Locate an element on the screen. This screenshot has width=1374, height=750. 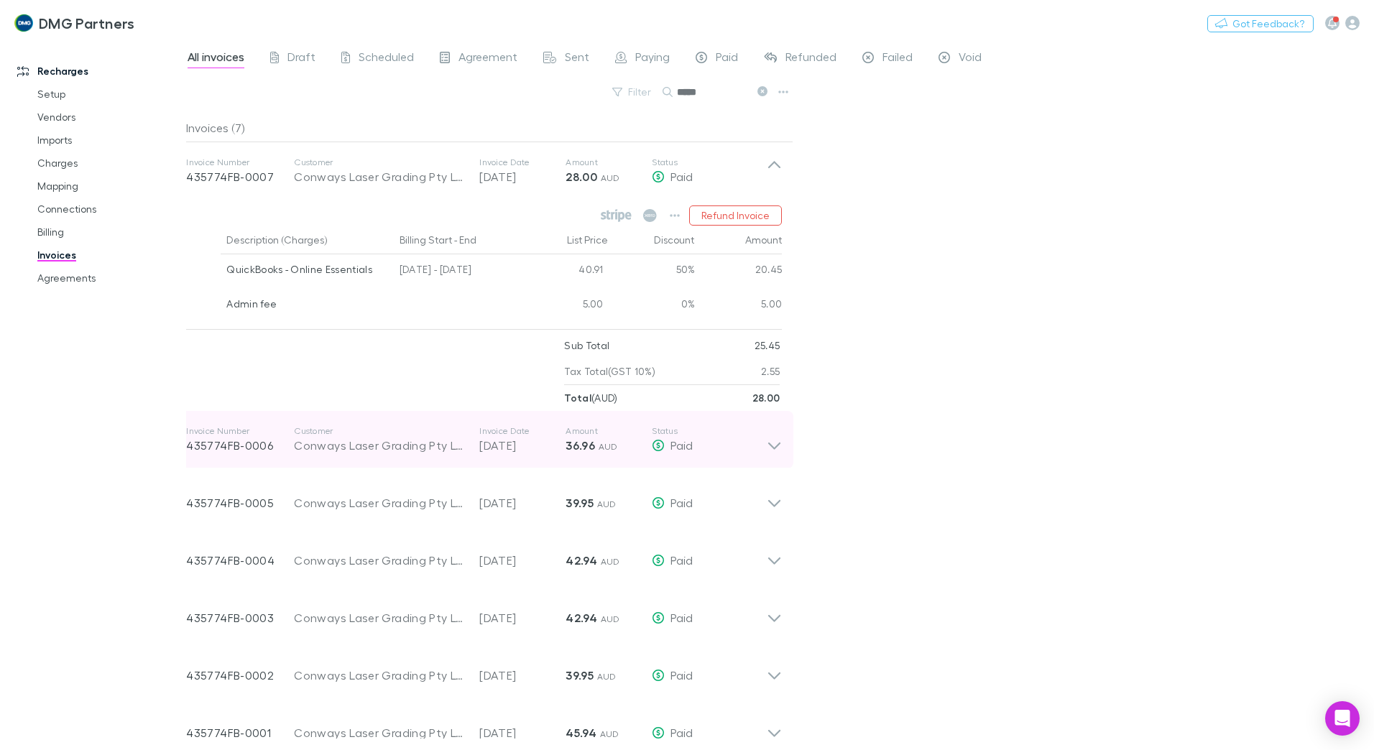
div: 50% is located at coordinates (652, 272).